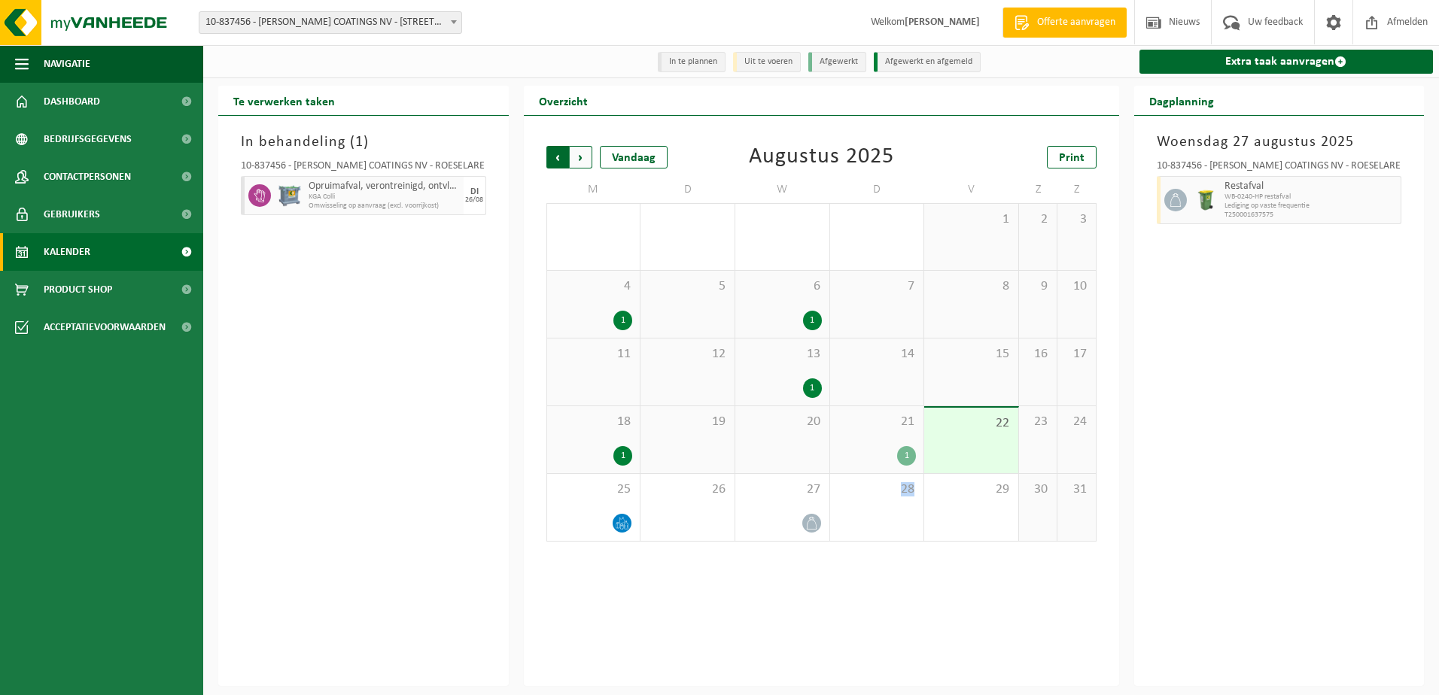 The image size is (1439, 695). Describe the element at coordinates (594, 287) in the screenshot. I see `span: 4` at that location.